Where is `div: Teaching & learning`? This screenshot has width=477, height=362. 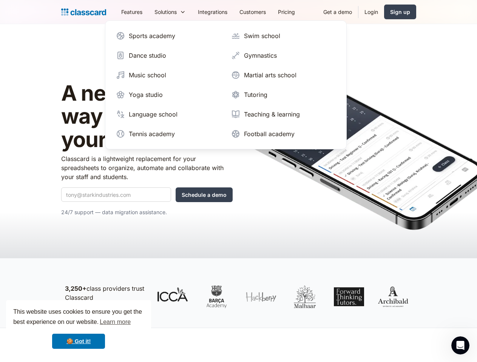 div: Teaching & learning is located at coordinates (272, 114).